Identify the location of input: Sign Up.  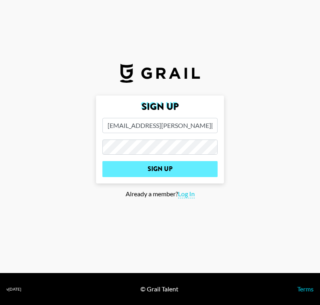
(160, 169).